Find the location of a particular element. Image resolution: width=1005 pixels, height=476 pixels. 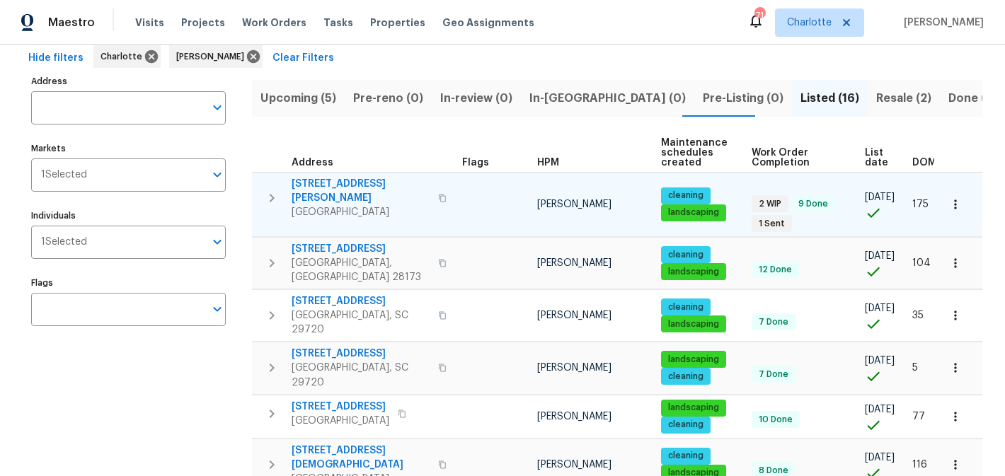

div: 71 is located at coordinates (760, 16).